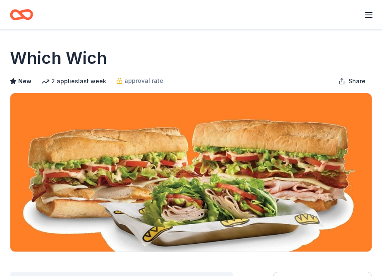 The width and height of the screenshot is (382, 276). What do you see at coordinates (58, 58) in the screenshot?
I see `h1: Which Wich` at bounding box center [58, 58].